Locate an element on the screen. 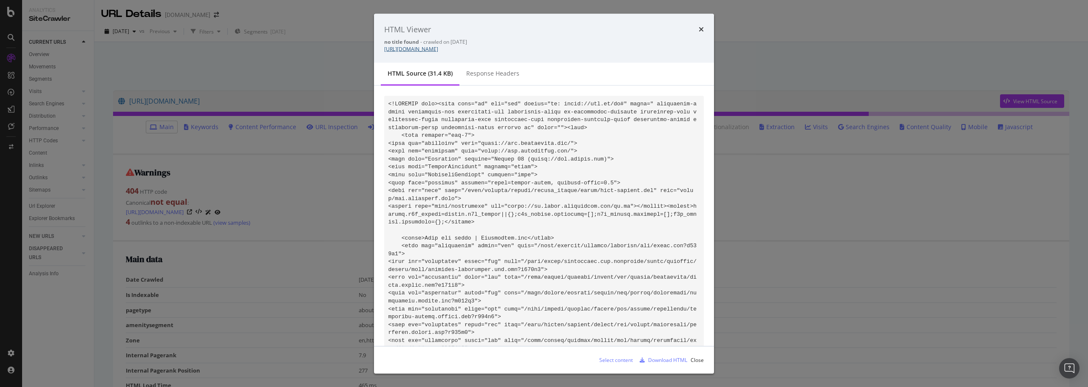  button: Select content is located at coordinates (613, 360).